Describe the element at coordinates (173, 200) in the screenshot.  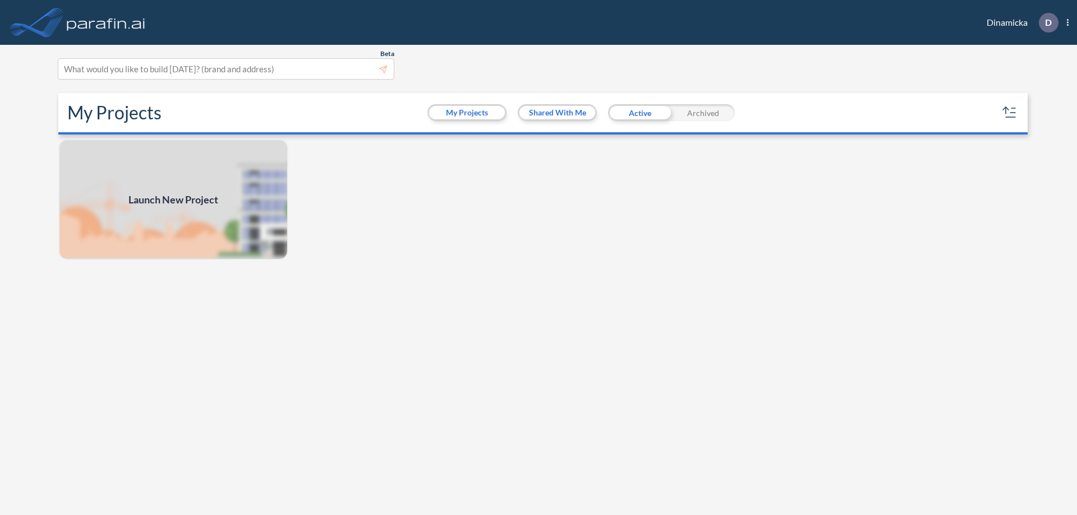
I see `img: add` at that location.